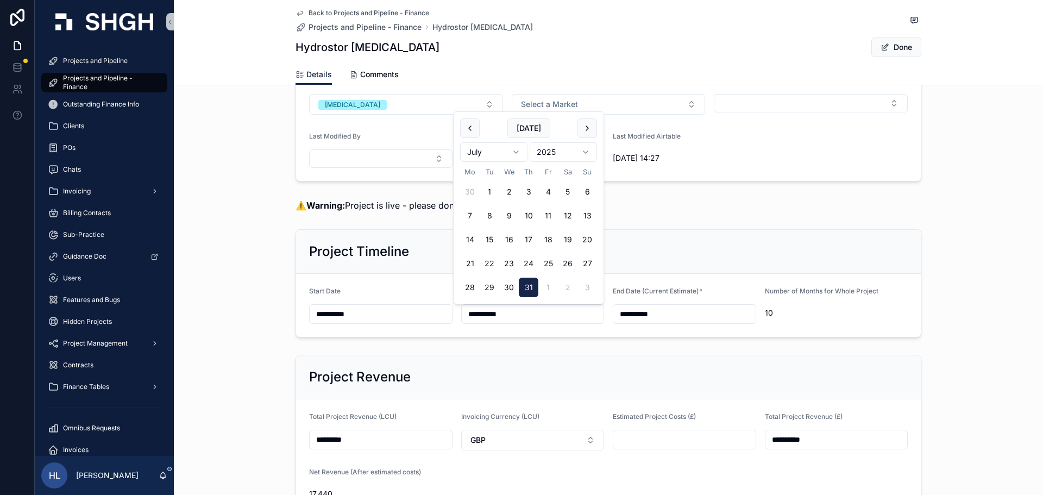 This screenshot has width=1043, height=495. Describe the element at coordinates (822, 291) in the screenshot. I see `span: Number of Months for Whole Project` at that location.